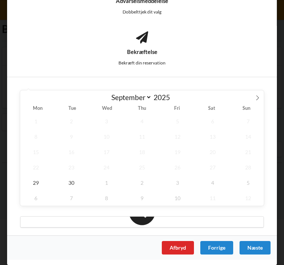 Image resolution: width=284 pixels, height=265 pixels. Describe the element at coordinates (177, 121) in the screenshot. I see `span: September 5, 2025` at that location.